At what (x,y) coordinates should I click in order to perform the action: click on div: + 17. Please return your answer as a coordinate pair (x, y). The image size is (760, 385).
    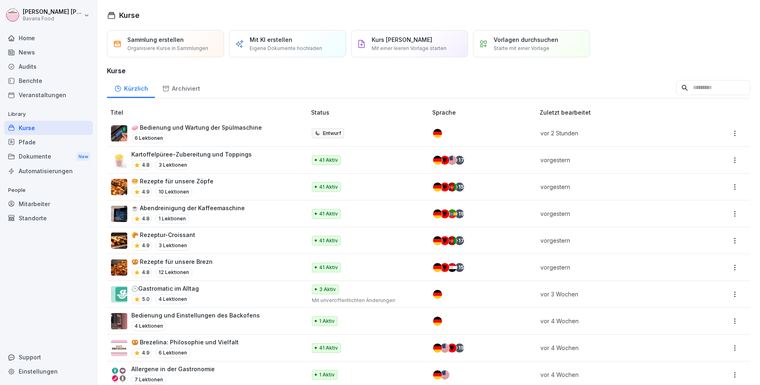
    Looking at the image, I should click on (459, 160).